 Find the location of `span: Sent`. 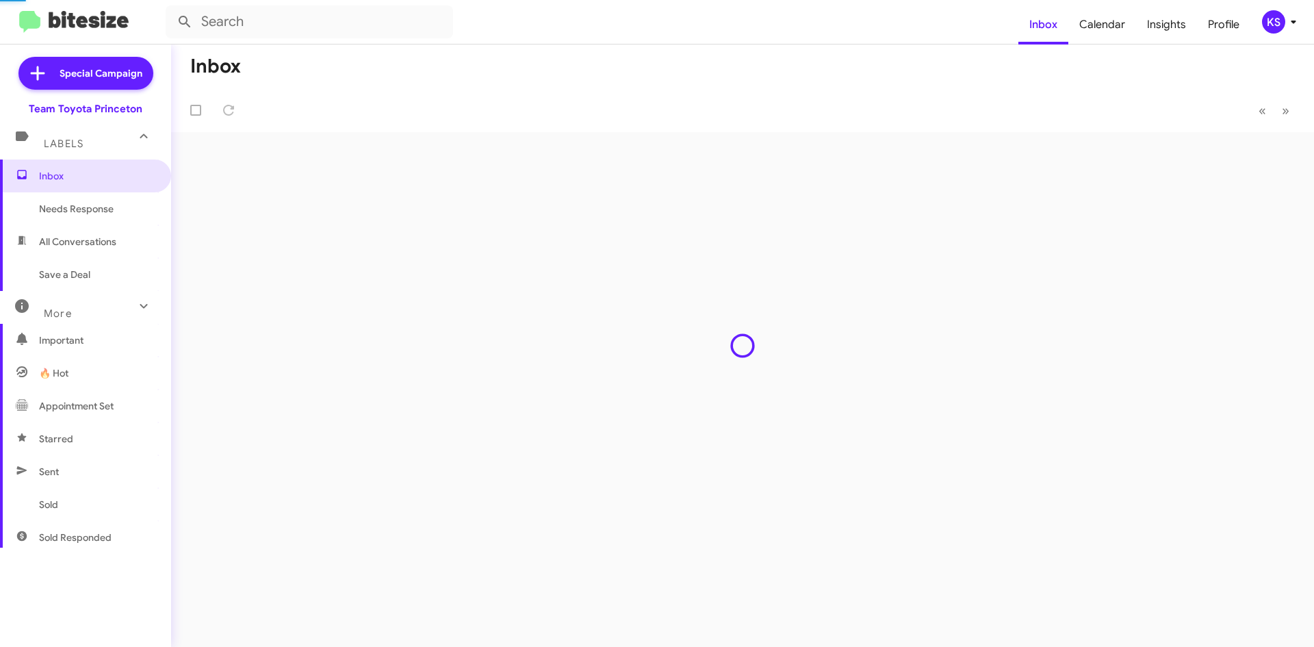

span: Sent is located at coordinates (49, 472).